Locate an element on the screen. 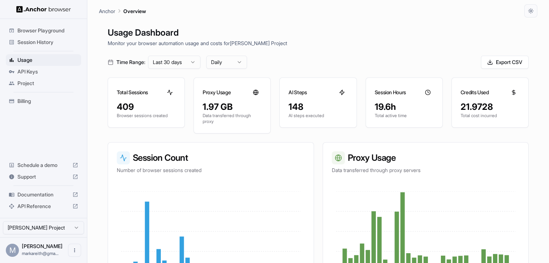 This screenshot has height=263, width=549. nav: breadcrumb is located at coordinates (122, 11).